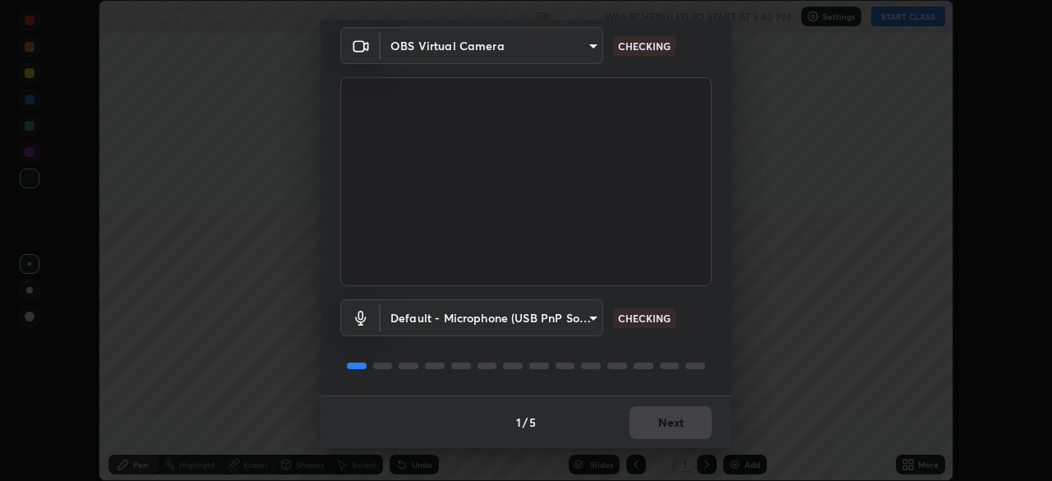 The height and width of the screenshot is (481, 1052). What do you see at coordinates (532, 422) in the screenshot?
I see `h4: 5` at bounding box center [532, 422].